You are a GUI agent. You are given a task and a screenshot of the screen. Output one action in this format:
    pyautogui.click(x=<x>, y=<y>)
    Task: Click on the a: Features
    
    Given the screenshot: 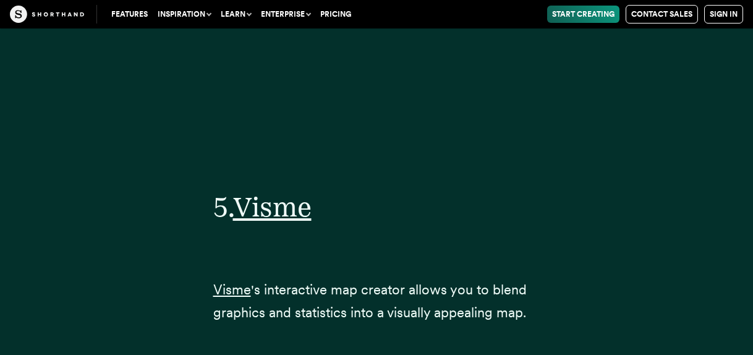 What is the action you would take?
    pyautogui.click(x=129, y=14)
    